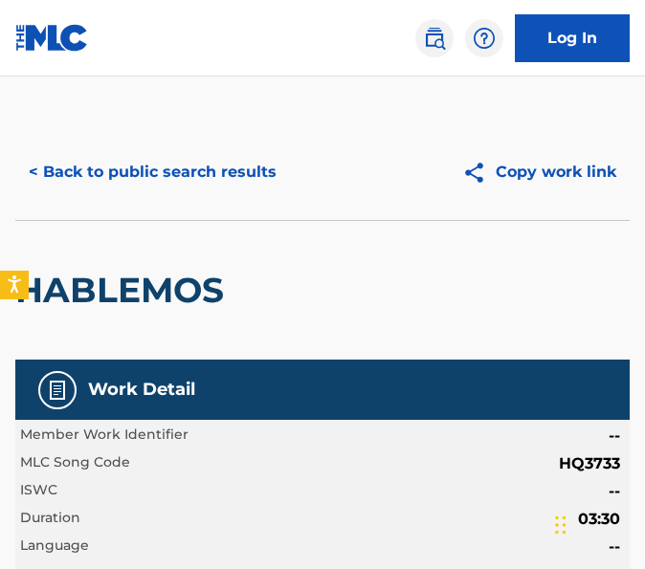 This screenshot has height=569, width=645. I want to click on a: Public Search, so click(434, 38).